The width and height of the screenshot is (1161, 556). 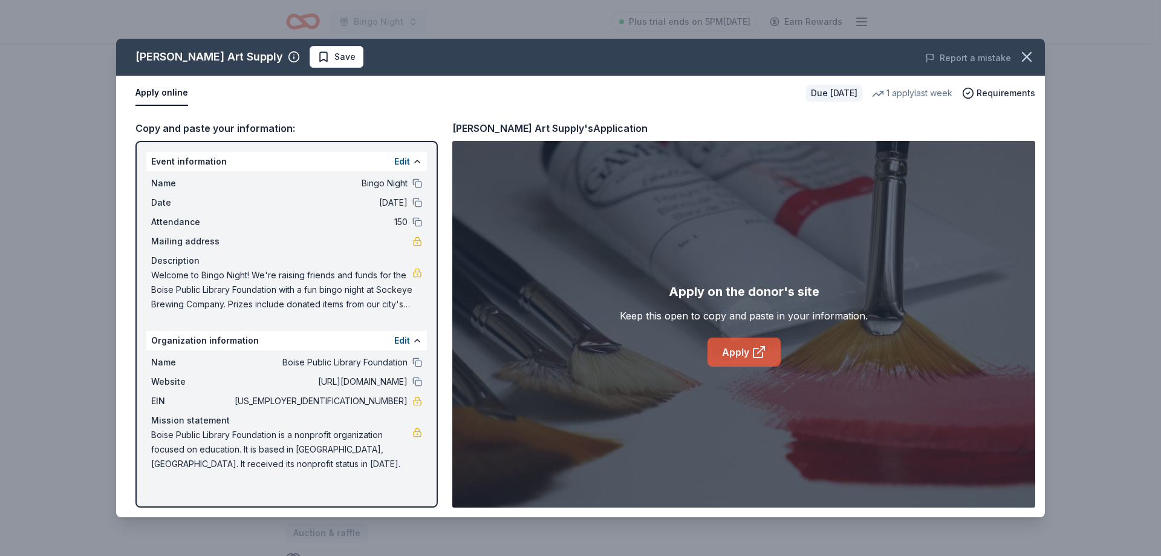 I want to click on span: Welcome to Bingo Night! We're raising friends and funds for the Boise Public Library Foundation w..., so click(x=282, y=290).